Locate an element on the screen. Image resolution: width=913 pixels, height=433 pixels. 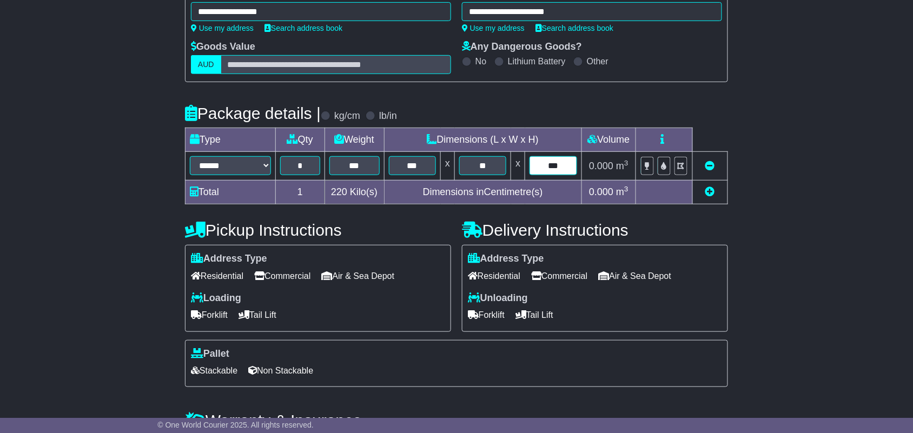
label: lb/in is located at coordinates (388, 116).